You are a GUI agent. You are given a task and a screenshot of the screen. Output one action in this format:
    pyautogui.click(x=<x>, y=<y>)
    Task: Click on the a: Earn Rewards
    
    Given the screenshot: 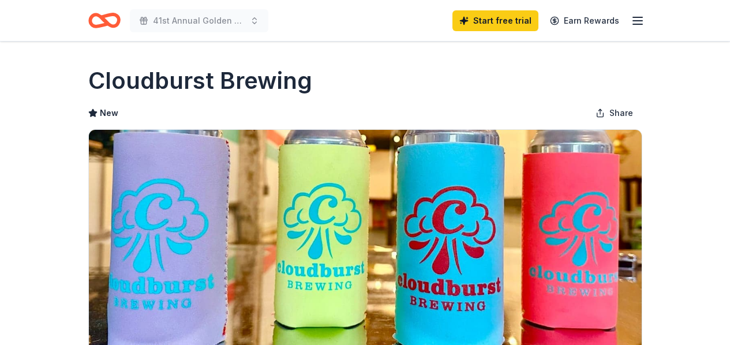 What is the action you would take?
    pyautogui.click(x=585, y=21)
    